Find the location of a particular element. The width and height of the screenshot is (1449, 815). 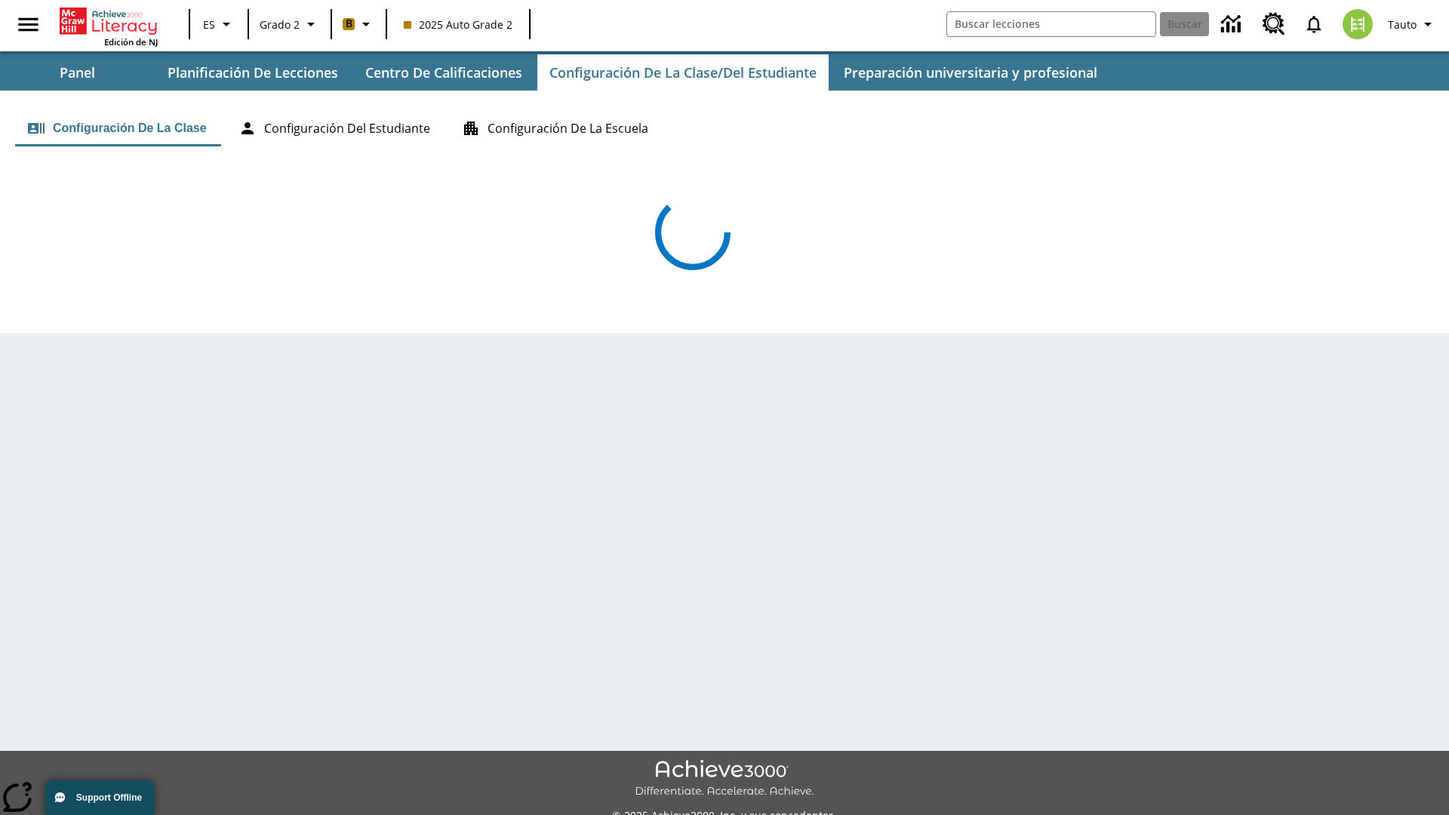

button: Grado: Grado 2, Elige un grado is located at coordinates (290, 24).